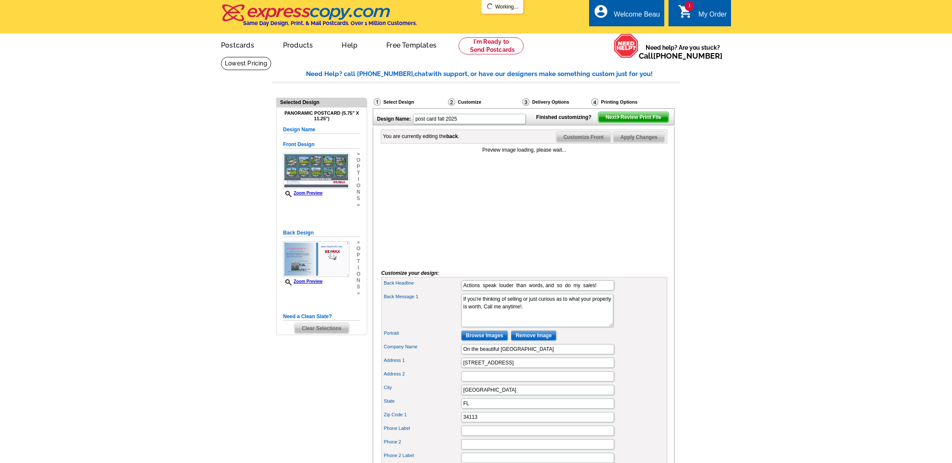  I want to click on i: account_circle, so click(601, 11).